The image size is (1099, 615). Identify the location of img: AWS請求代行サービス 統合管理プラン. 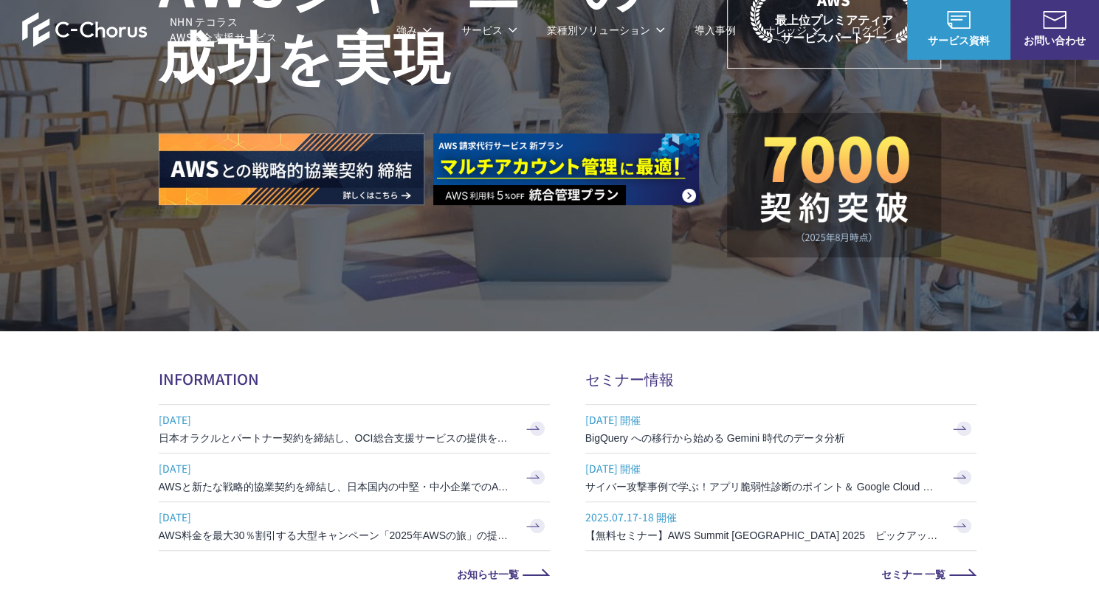
(566, 169).